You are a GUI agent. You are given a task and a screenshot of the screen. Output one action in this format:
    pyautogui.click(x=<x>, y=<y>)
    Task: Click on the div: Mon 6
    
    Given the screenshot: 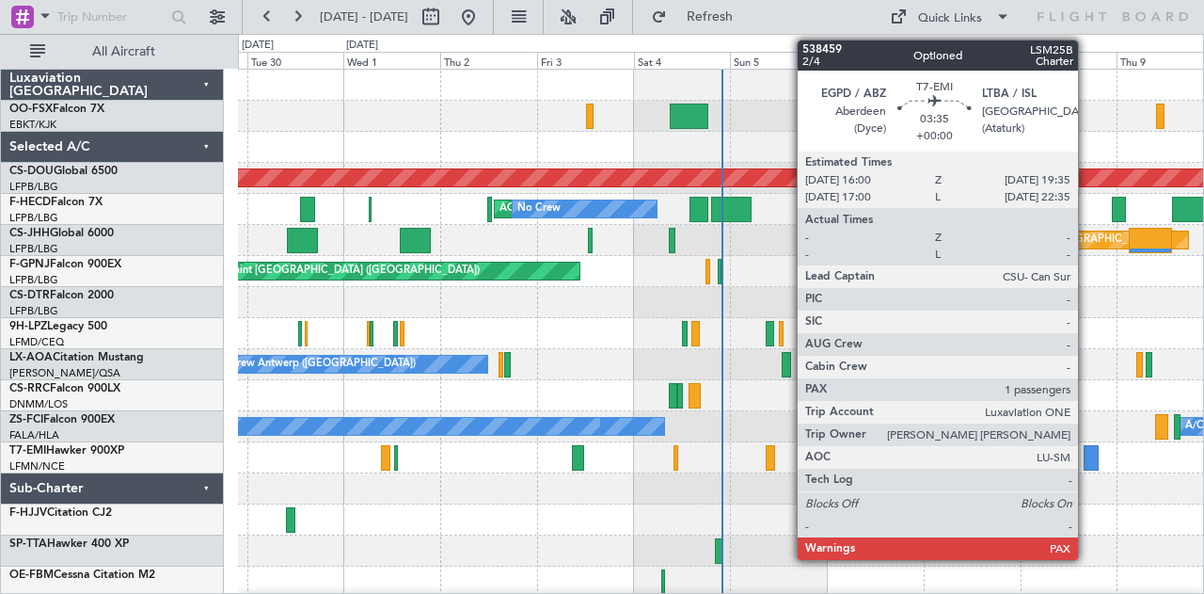 What is the action you would take?
    pyautogui.click(x=875, y=60)
    